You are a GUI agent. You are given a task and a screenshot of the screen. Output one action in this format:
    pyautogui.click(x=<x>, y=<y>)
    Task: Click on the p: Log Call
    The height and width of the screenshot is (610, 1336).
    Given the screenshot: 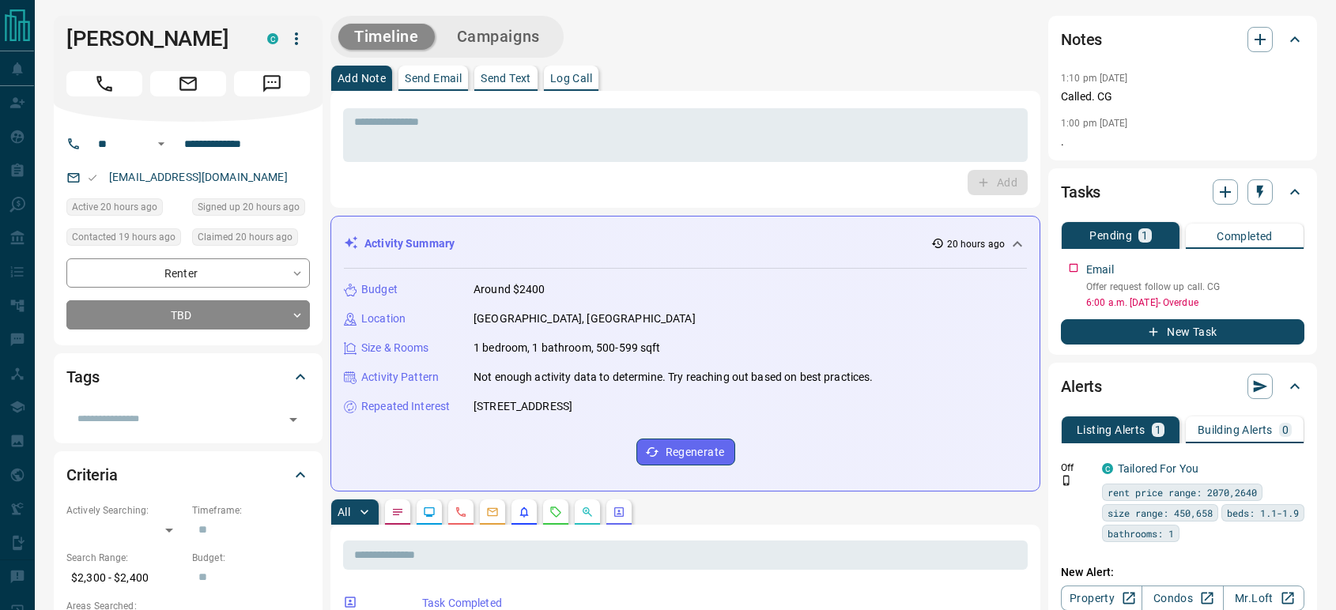 What is the action you would take?
    pyautogui.click(x=571, y=78)
    